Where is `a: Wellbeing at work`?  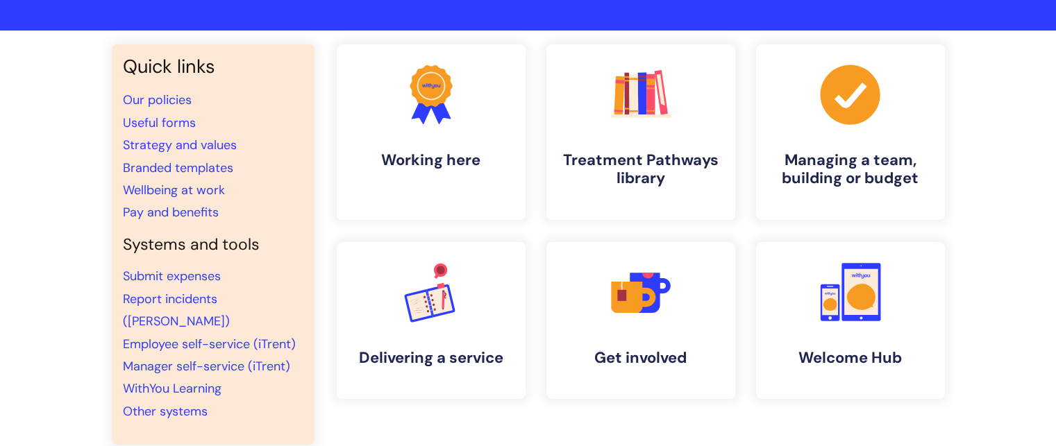
a: Wellbeing at work is located at coordinates (174, 190).